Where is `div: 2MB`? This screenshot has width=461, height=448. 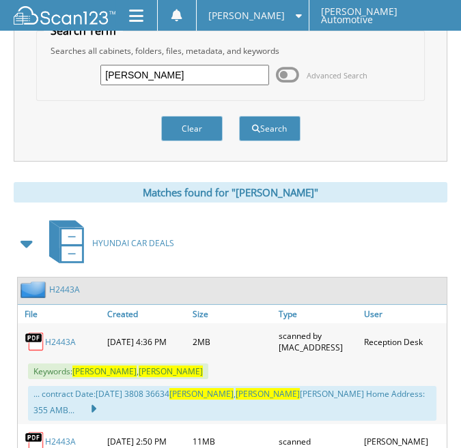
div: 2MB is located at coordinates (232, 342).